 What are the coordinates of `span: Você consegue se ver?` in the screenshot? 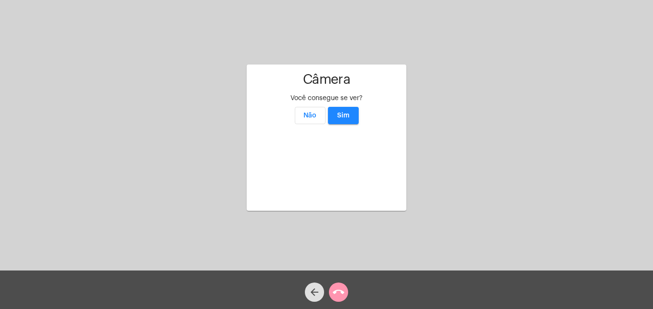 It's located at (327, 98).